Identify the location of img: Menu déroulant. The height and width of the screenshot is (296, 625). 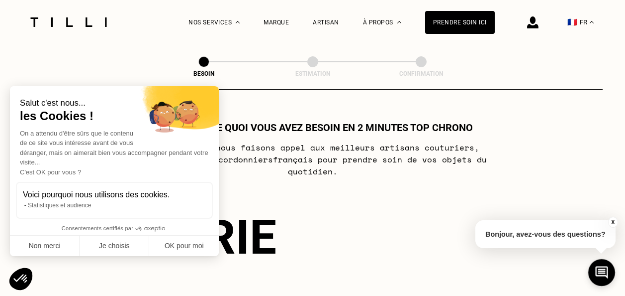
(238, 22).